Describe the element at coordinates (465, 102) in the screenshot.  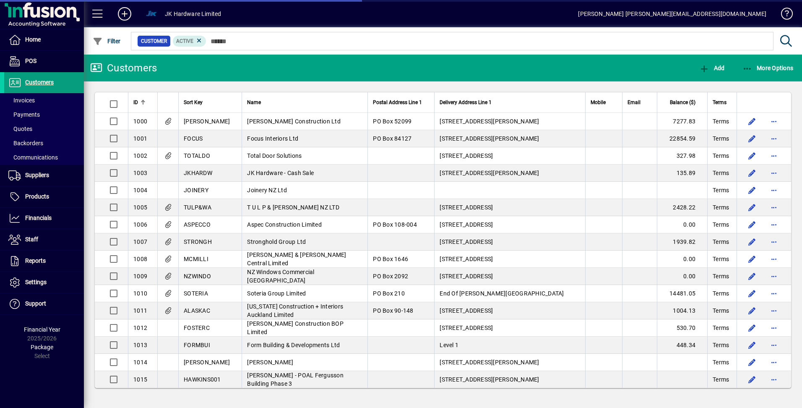
I see `span: Delivery Address Line 1` at that location.